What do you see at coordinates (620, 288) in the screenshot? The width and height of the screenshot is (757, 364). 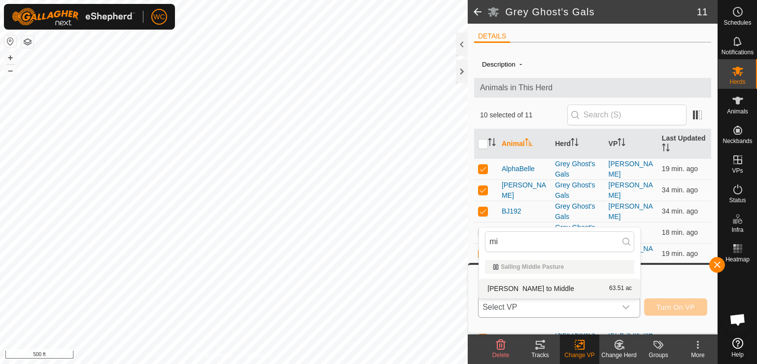 I see `span: 63.51 ac` at bounding box center [620, 288].